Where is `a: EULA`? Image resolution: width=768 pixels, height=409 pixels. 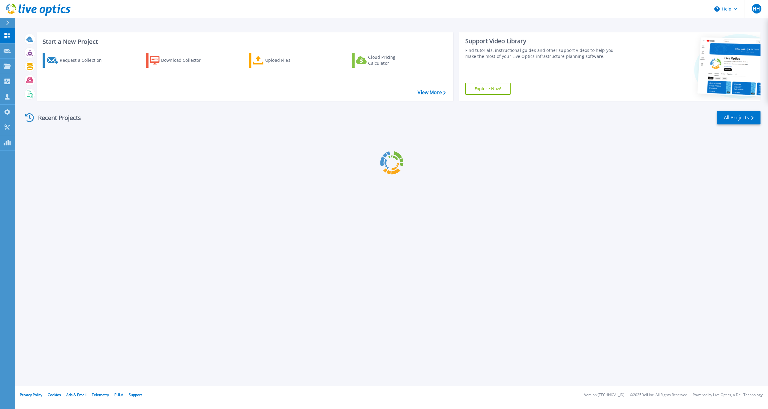 a: EULA is located at coordinates (119, 395).